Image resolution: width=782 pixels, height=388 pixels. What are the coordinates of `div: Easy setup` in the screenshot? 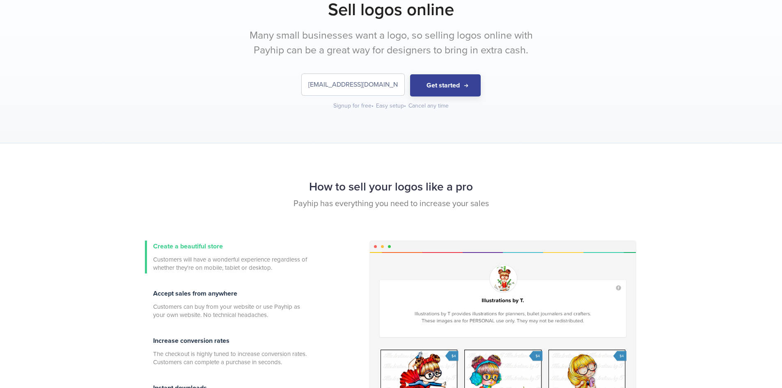 It's located at (391, 106).